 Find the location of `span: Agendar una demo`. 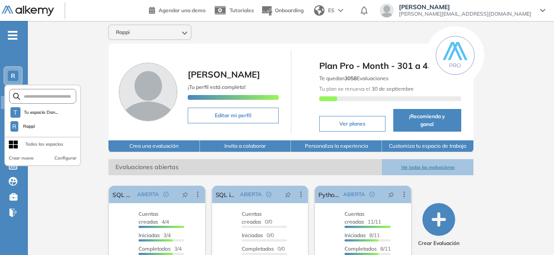

span: Agendar una demo is located at coordinates (182, 10).